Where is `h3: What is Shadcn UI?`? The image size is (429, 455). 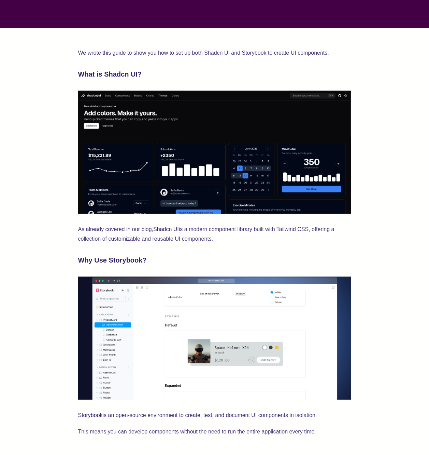 h3: What is Shadcn UI? is located at coordinates (215, 74).